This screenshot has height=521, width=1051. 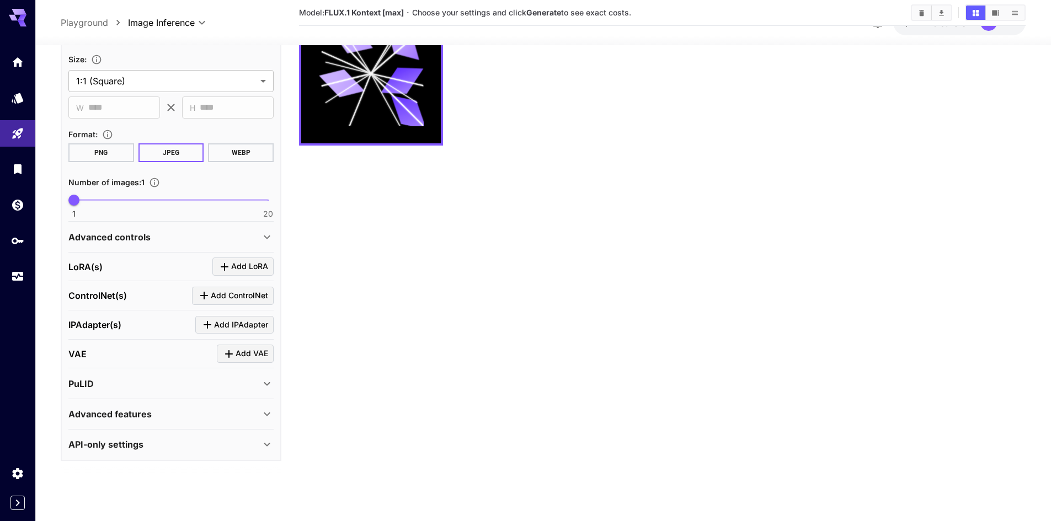 I want to click on button: Show media in grid view, so click(x=975, y=13).